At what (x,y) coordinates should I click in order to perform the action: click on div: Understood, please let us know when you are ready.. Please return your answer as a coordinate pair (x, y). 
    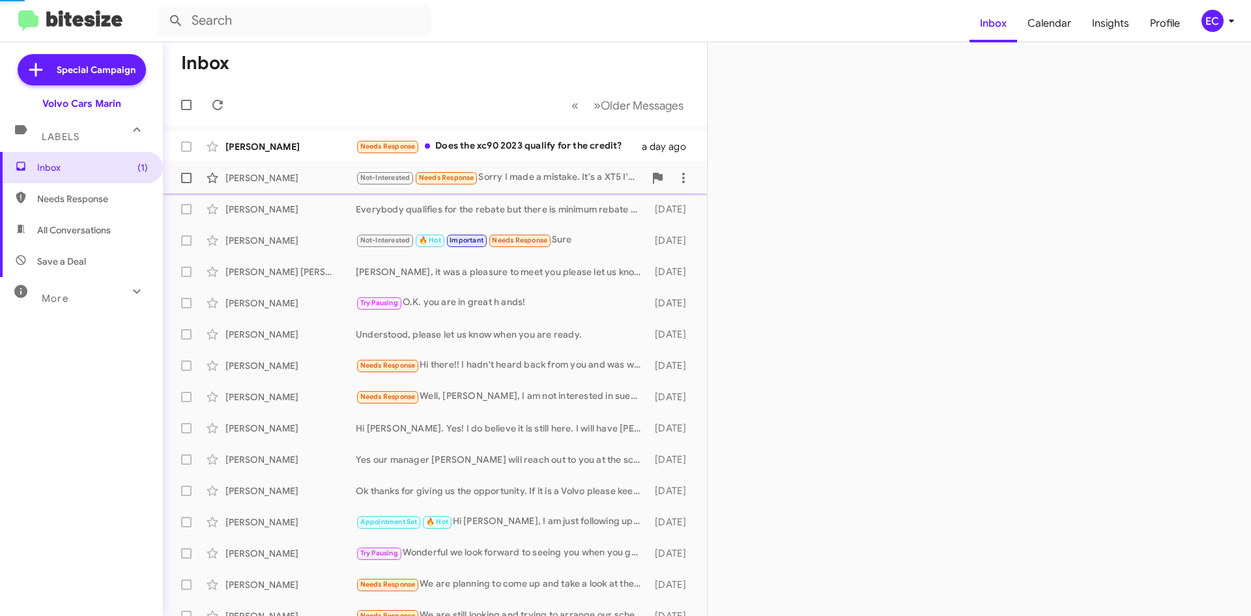
    Looking at the image, I should click on (502, 334).